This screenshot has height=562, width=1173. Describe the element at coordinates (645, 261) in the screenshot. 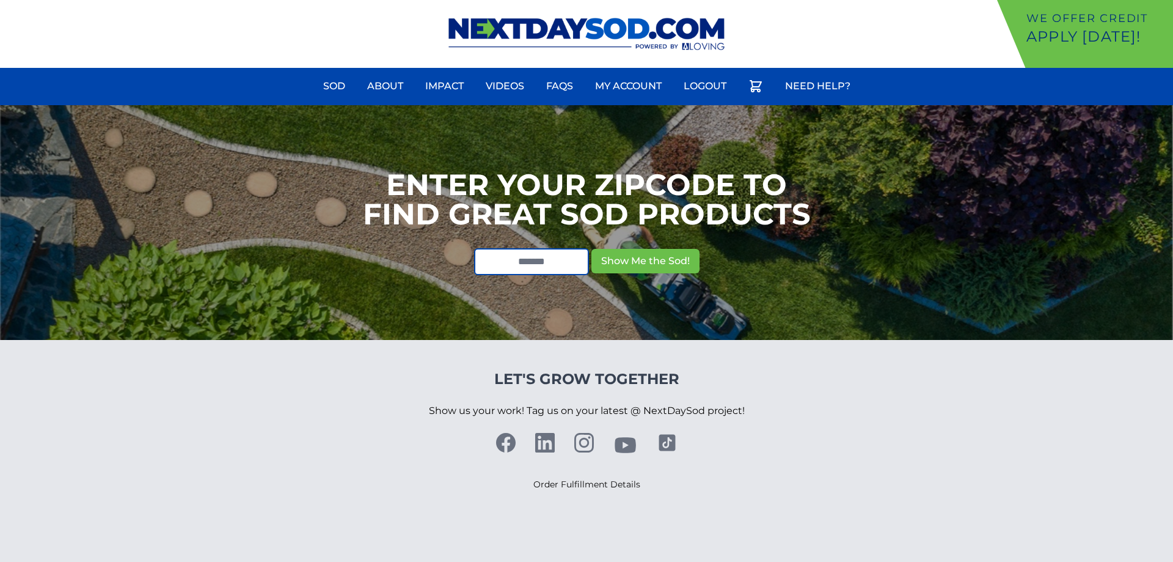

I see `button: Show Me the Sod!` at that location.